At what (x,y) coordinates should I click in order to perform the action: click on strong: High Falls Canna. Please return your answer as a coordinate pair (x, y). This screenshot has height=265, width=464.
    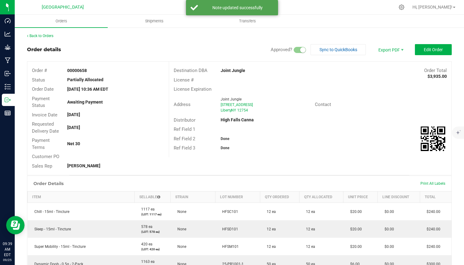
    Looking at the image, I should click on (237, 120).